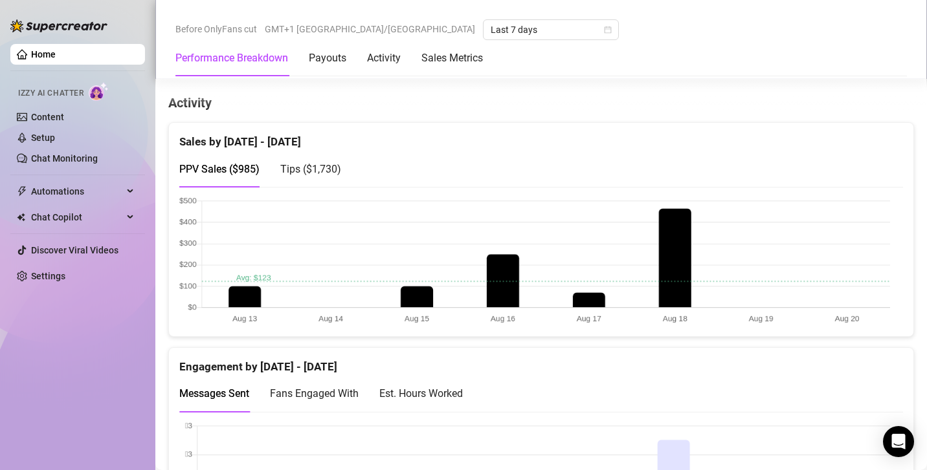 This screenshot has width=927, height=470. Describe the element at coordinates (43, 54) in the screenshot. I see `a: Home` at that location.